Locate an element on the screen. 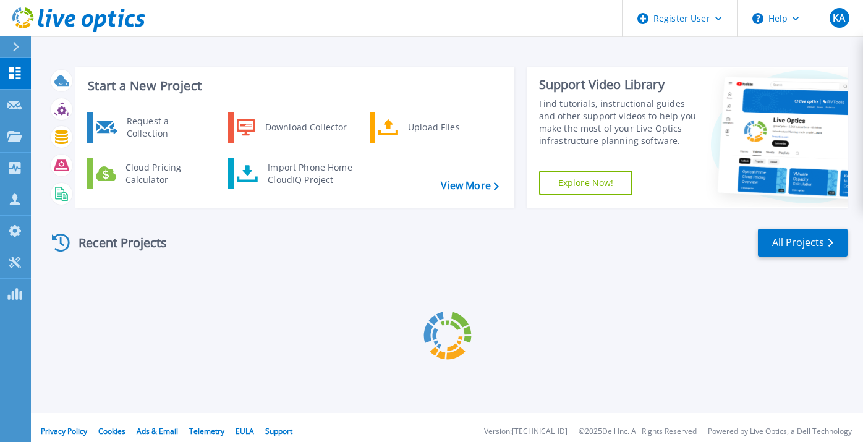 Image resolution: width=863 pixels, height=442 pixels. li: Powered by Live Optics, a Dell Technology is located at coordinates (779, 431).